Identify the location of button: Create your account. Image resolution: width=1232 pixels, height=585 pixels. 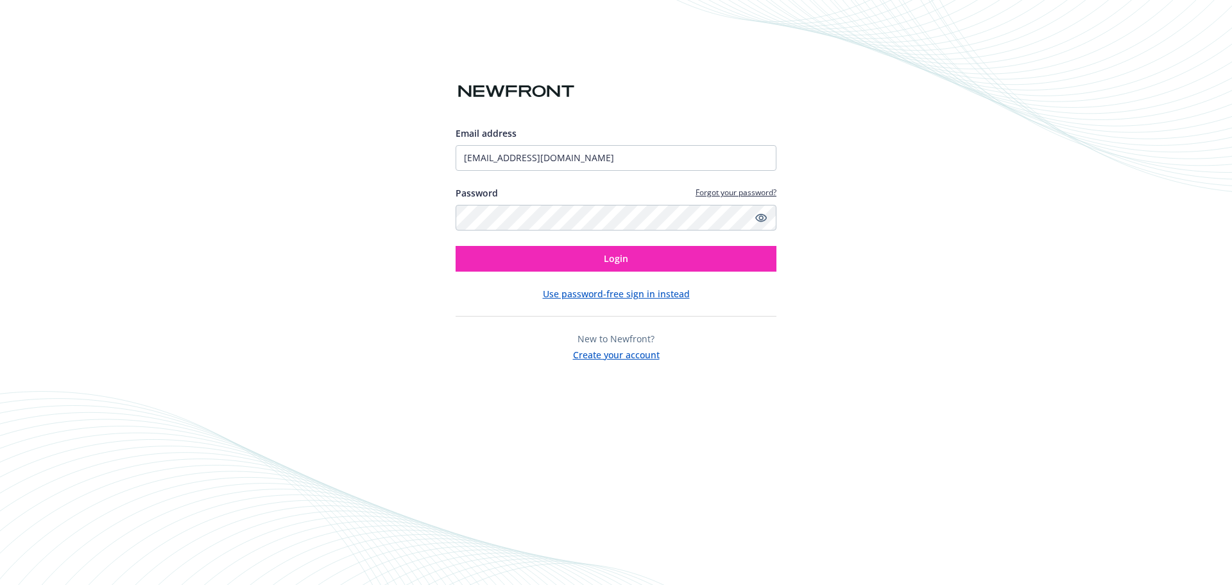
(616, 353).